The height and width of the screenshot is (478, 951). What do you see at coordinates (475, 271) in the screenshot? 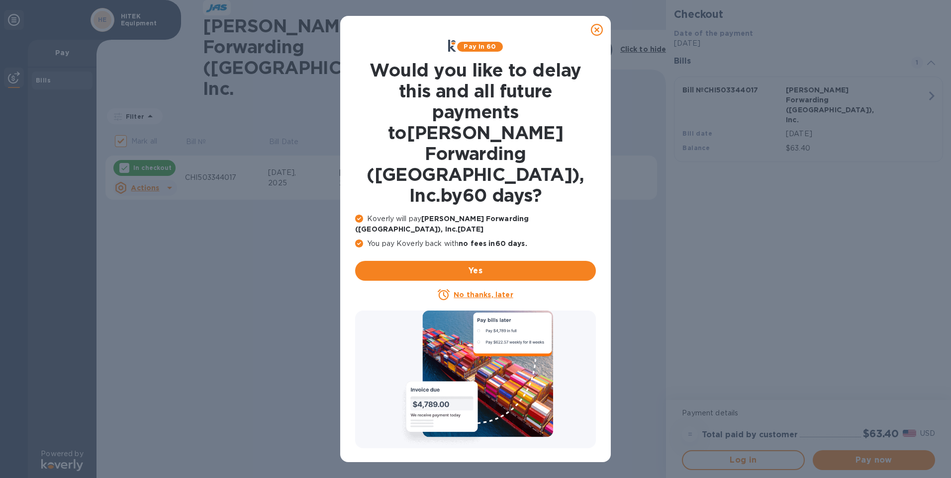
I see `span: Yes` at bounding box center [475, 271].